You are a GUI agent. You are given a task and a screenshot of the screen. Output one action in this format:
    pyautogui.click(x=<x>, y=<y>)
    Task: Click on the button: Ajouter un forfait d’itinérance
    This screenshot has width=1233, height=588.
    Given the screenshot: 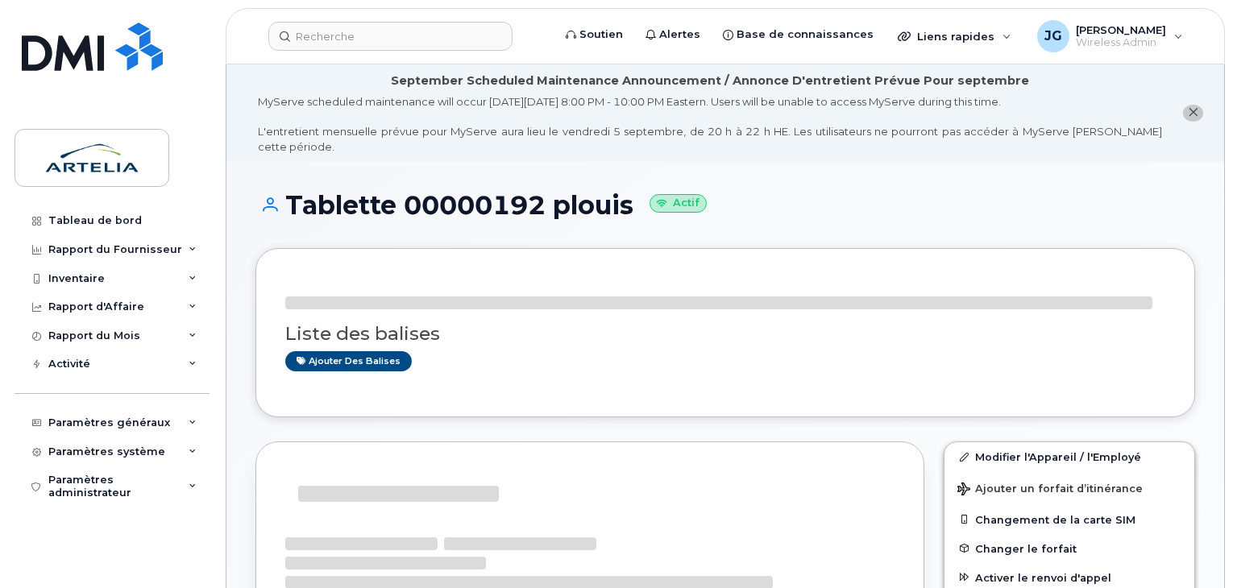 What is the action you would take?
    pyautogui.click(x=1069, y=487)
    